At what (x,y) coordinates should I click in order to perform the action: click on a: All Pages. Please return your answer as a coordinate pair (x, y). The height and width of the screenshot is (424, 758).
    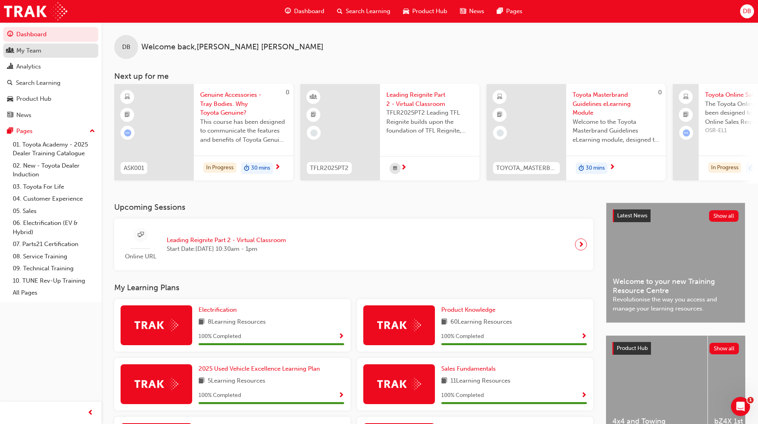
    Looking at the image, I should click on (54, 293).